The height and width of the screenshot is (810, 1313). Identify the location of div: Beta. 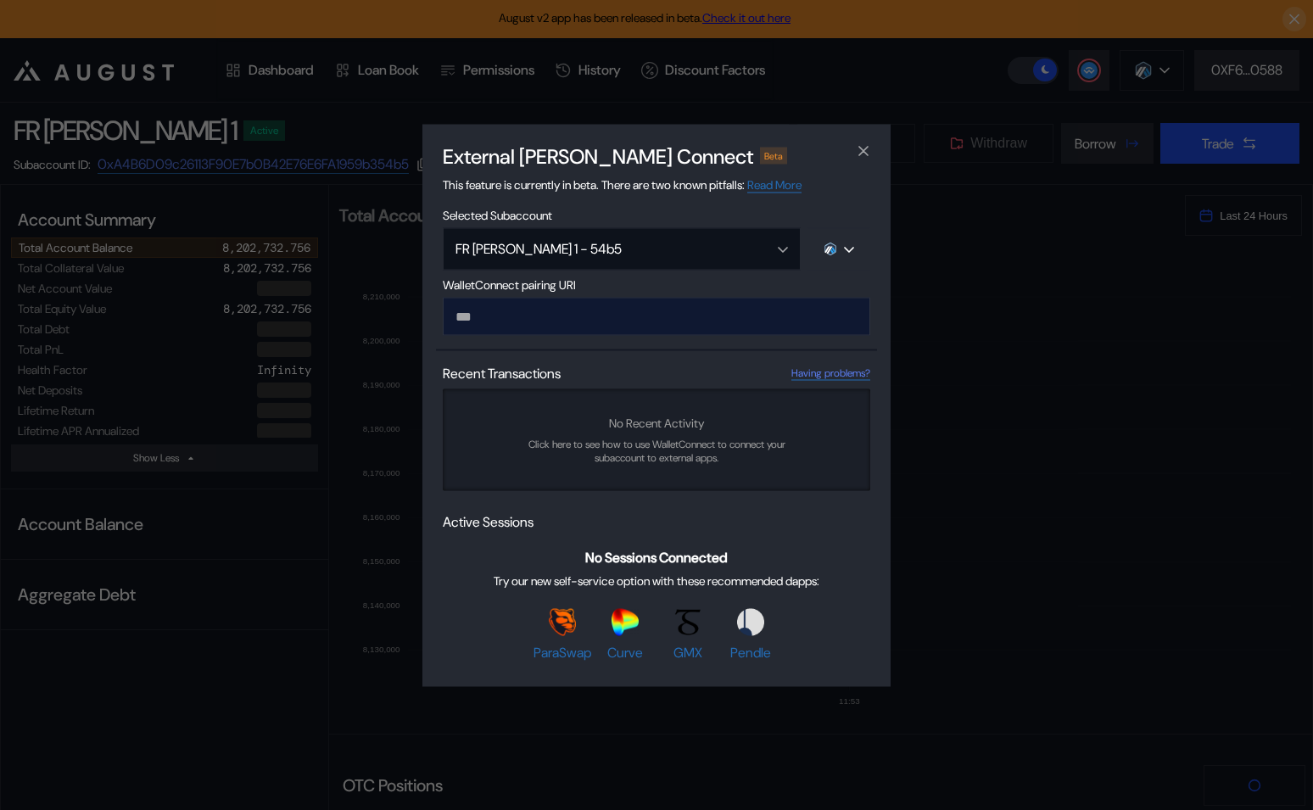
(774, 155).